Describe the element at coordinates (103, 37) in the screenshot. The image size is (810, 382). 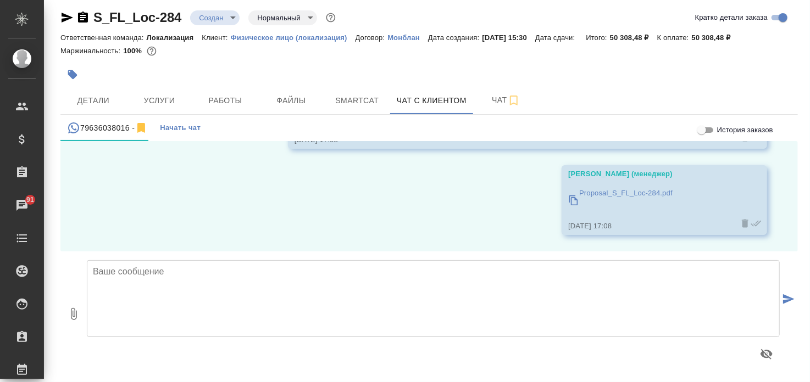
I see `p: Ответственная команда:` at that location.